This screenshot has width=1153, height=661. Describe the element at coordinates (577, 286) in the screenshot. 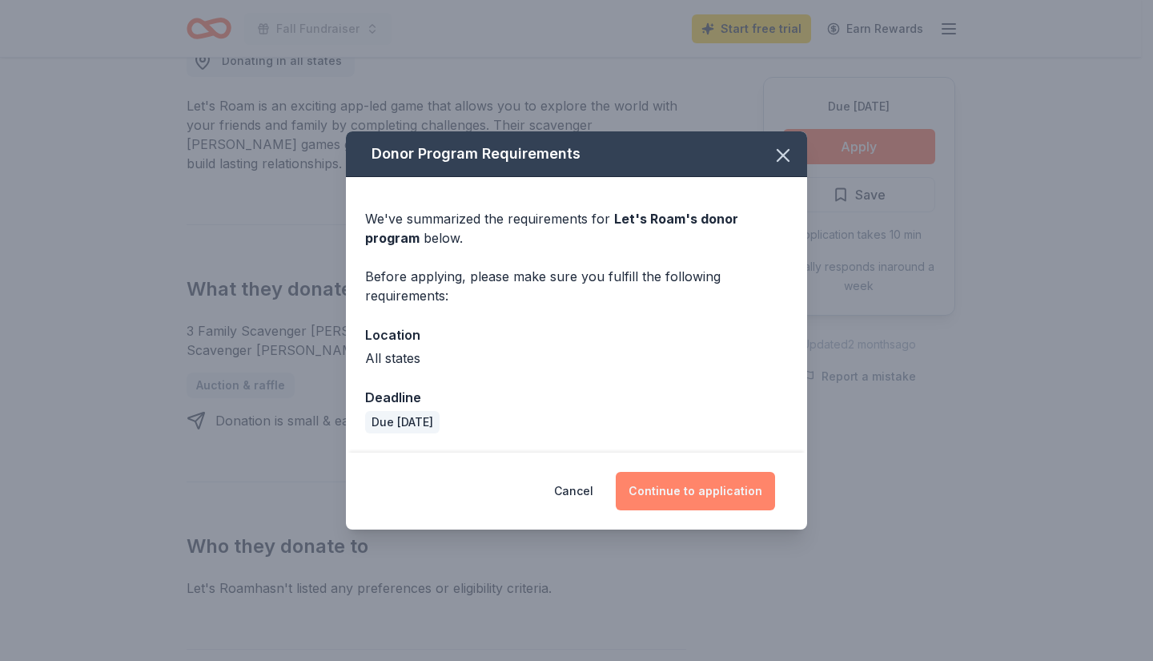

I see `div: Before applying, please make sure you fulfill the following requirements:` at that location.